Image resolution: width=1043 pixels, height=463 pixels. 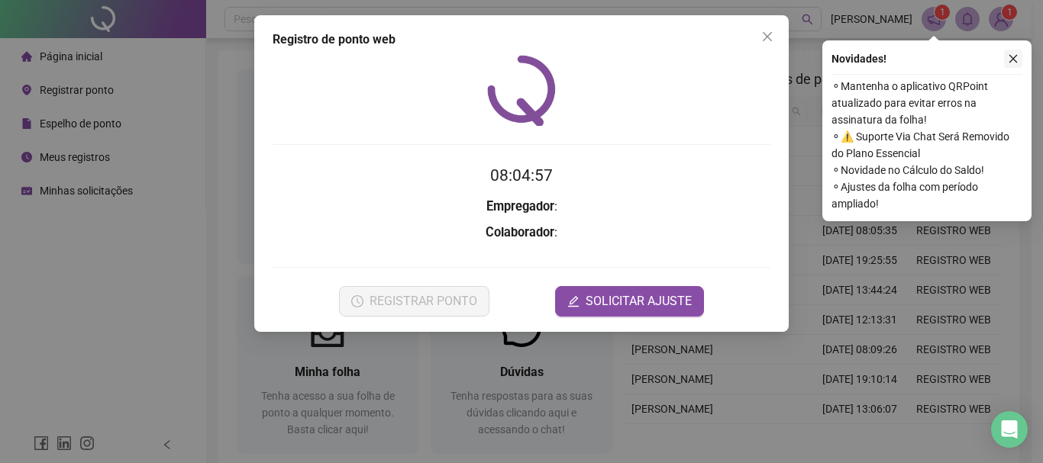 I want to click on span: ⚬ ⚠️ Suporte Via Chat Será Removido do Plano Essencial, so click(x=927, y=145).